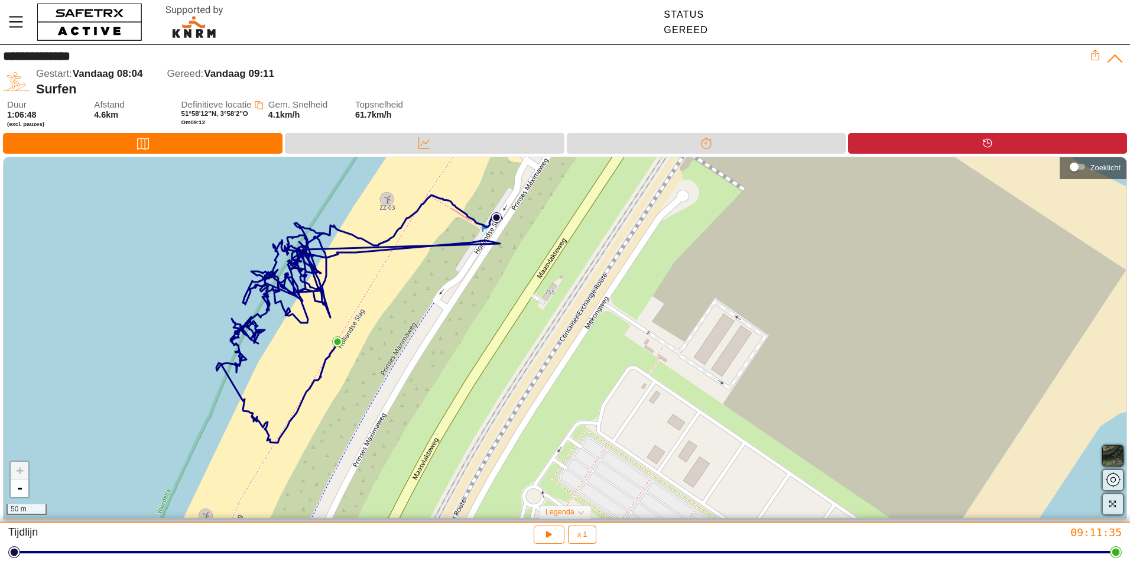  Describe the element at coordinates (497, 218) in the screenshot. I see `img: PathStart.svg` at that location.